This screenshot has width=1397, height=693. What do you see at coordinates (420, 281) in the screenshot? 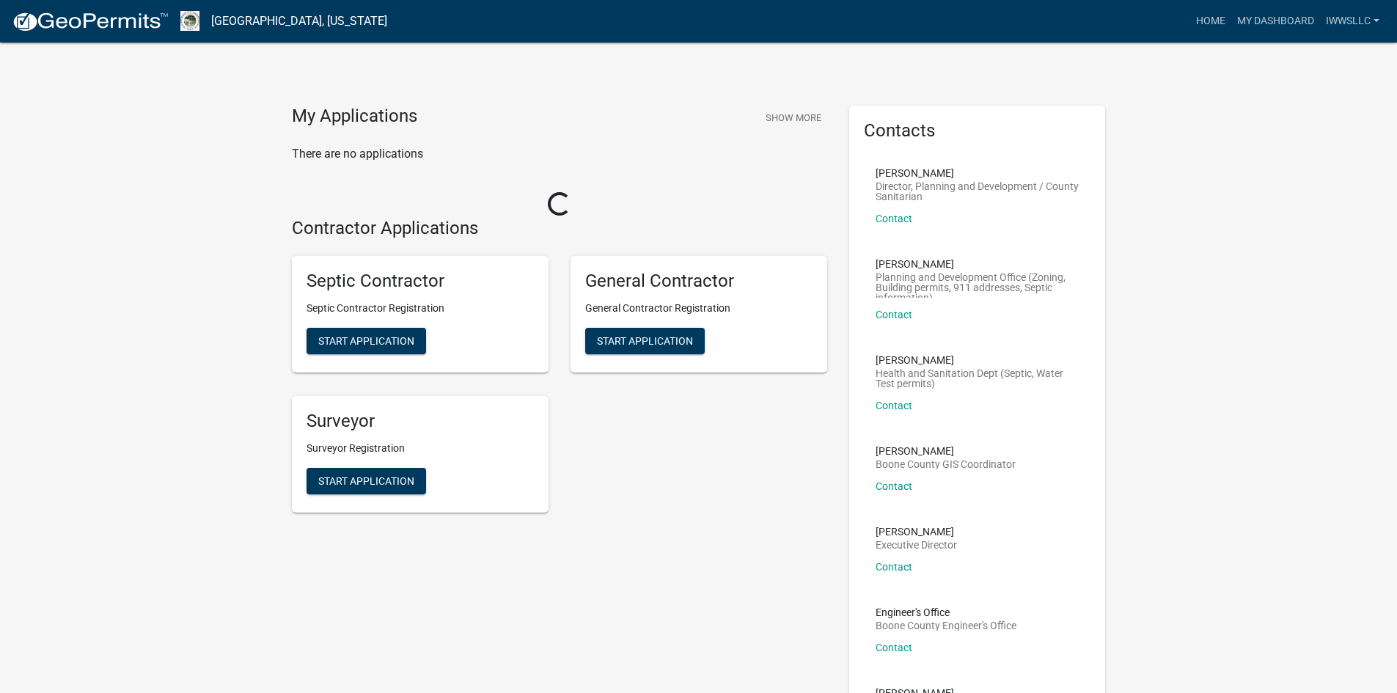
I see `h5: Septic Contractor` at bounding box center [420, 281].